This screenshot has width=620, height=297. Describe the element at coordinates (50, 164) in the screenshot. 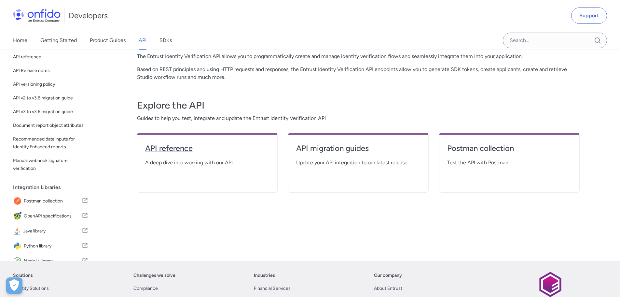

I see `a: Manual webhook signature verification` at that location.